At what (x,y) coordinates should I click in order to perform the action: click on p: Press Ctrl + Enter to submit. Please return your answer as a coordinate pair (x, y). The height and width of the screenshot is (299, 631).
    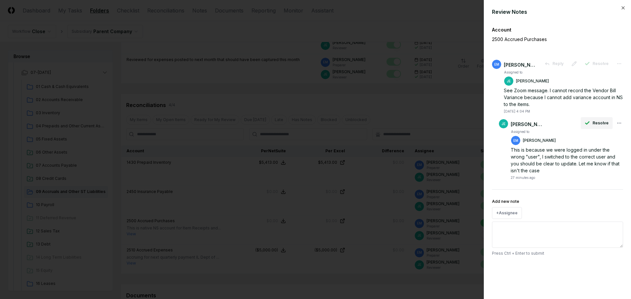
    Looking at the image, I should click on (557, 254).